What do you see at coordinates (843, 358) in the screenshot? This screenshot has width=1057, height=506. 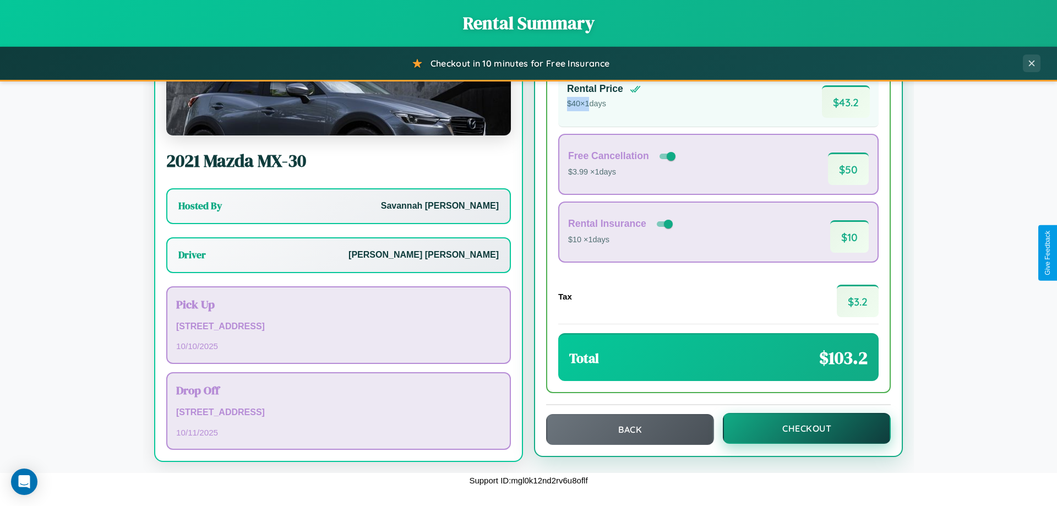 I see `span: $ 103.2` at bounding box center [843, 358].